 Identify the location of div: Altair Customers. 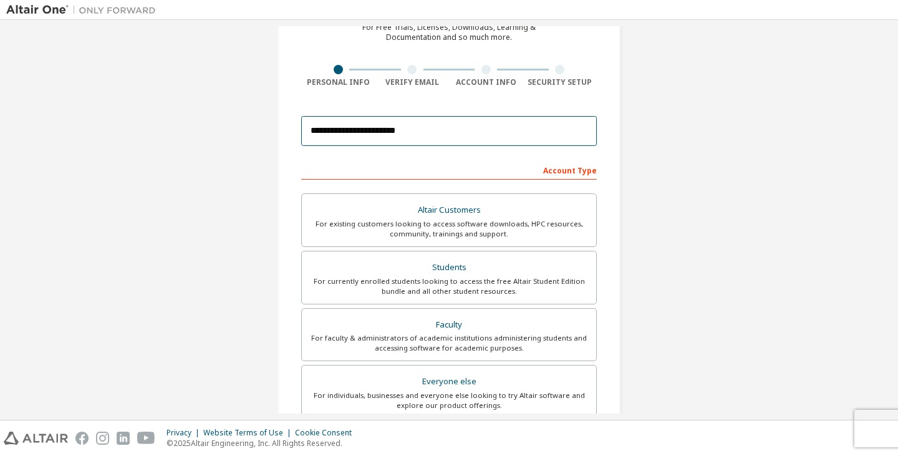
(449, 210).